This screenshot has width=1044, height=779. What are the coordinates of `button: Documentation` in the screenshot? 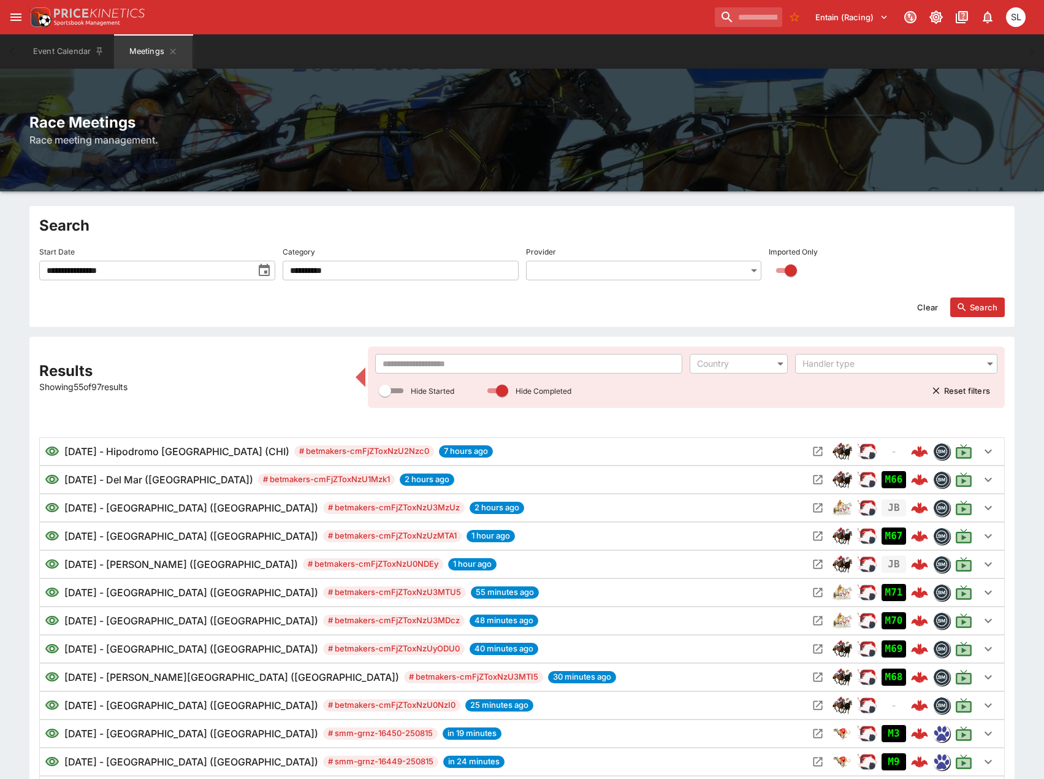 It's located at (962, 17).